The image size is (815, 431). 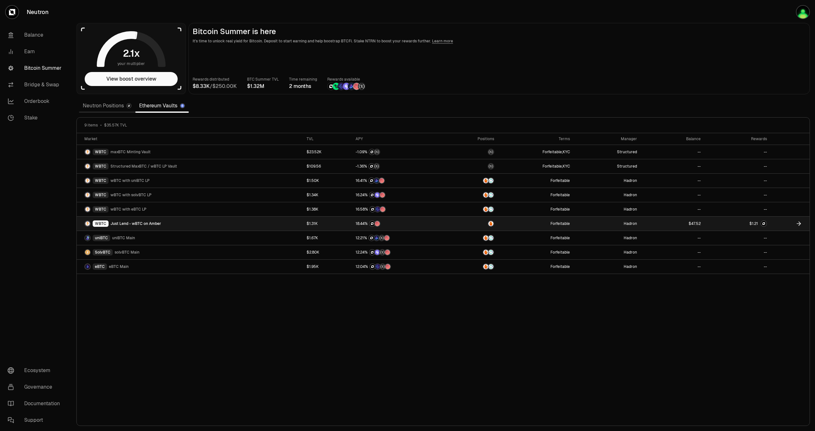 What do you see at coordinates (36, 52) in the screenshot?
I see `a: Earn` at bounding box center [36, 52].